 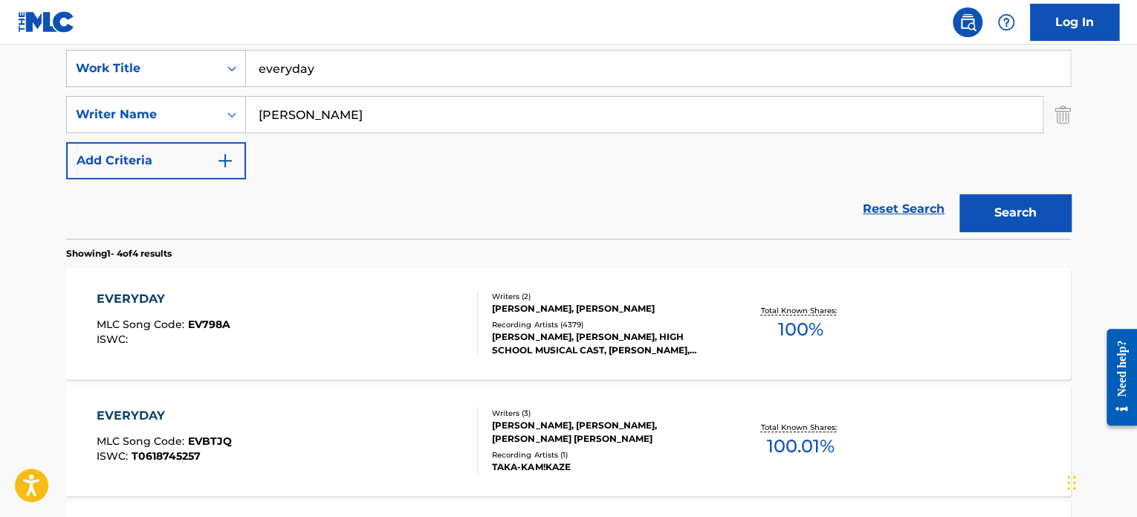 I want to click on div: Writer Name, so click(x=143, y=114).